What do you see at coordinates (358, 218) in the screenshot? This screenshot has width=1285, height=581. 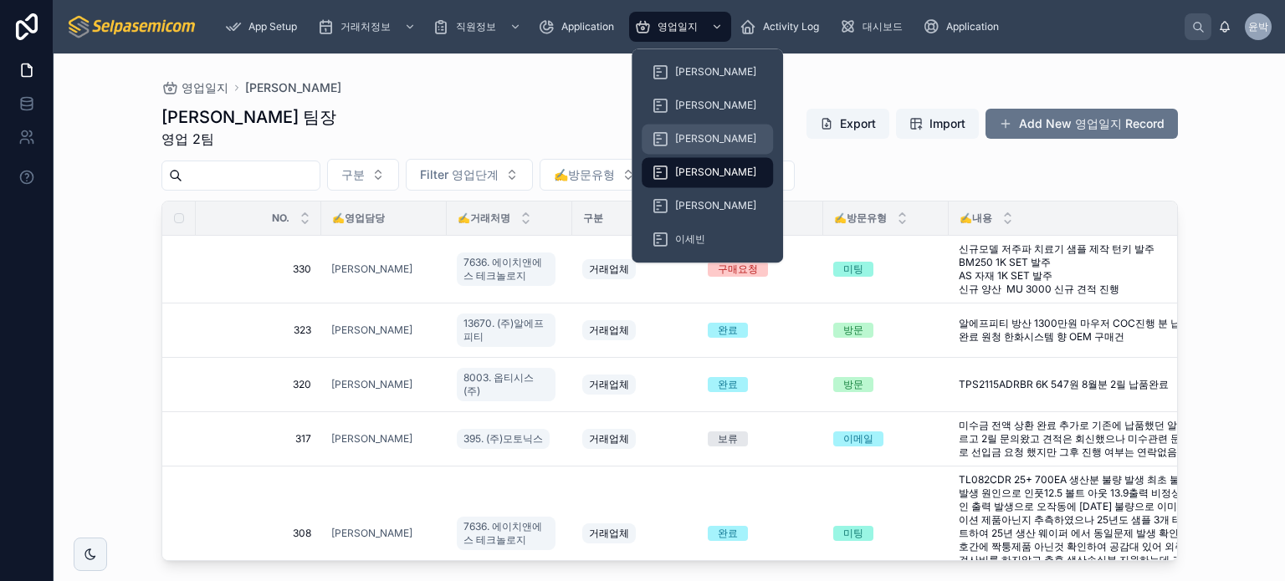 I see `span: ✍️영업담당` at bounding box center [358, 218].